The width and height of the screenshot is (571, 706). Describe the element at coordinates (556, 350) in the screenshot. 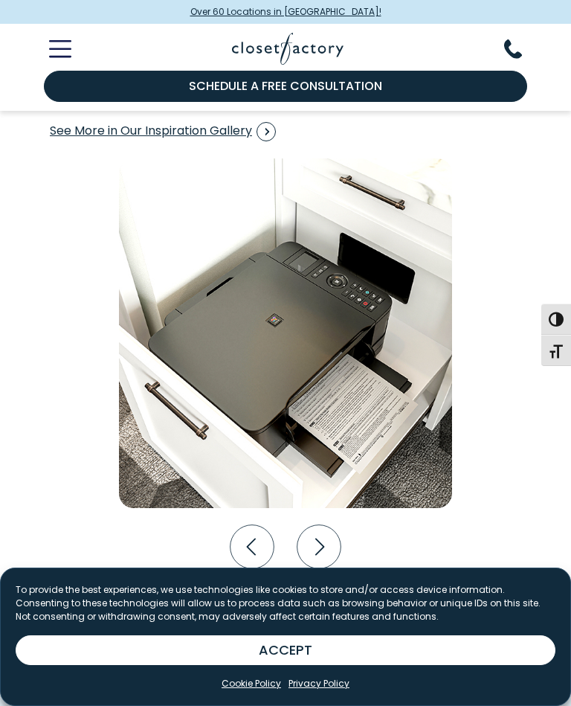

I see `button: Toggle Font size` at that location.